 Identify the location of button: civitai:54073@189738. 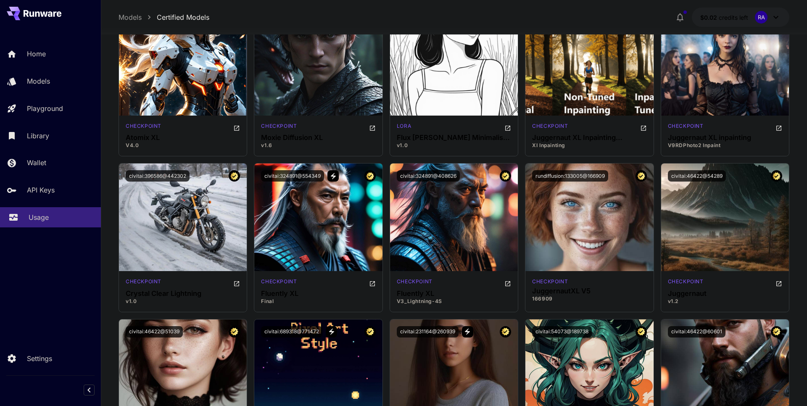
(562, 332).